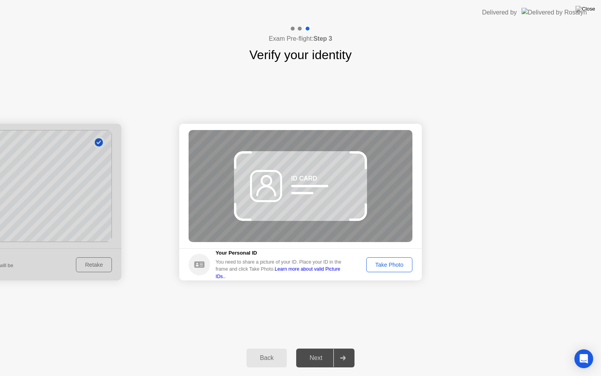 Image resolution: width=601 pixels, height=376 pixels. What do you see at coordinates (584, 359) in the screenshot?
I see `div: Open Intercom Messenger` at bounding box center [584, 359].